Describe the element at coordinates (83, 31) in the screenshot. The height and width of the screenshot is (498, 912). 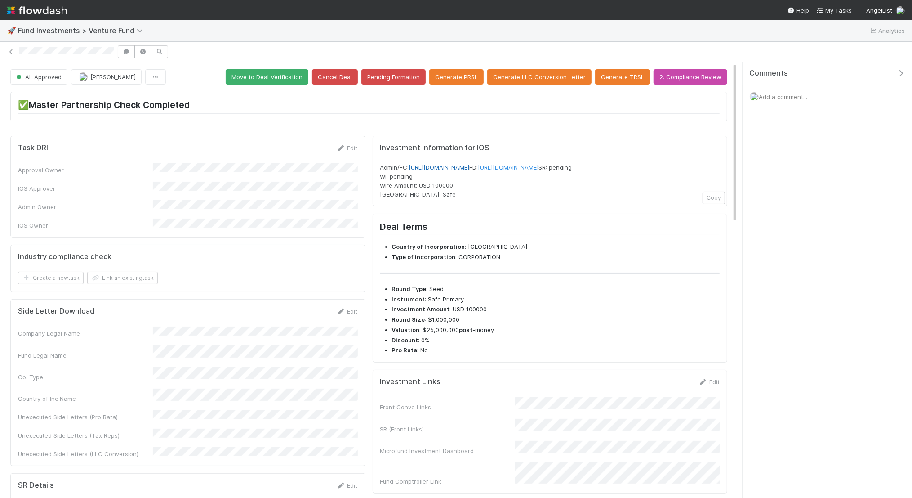
I see `span: Fund Investments > Venture Fund` at that location.